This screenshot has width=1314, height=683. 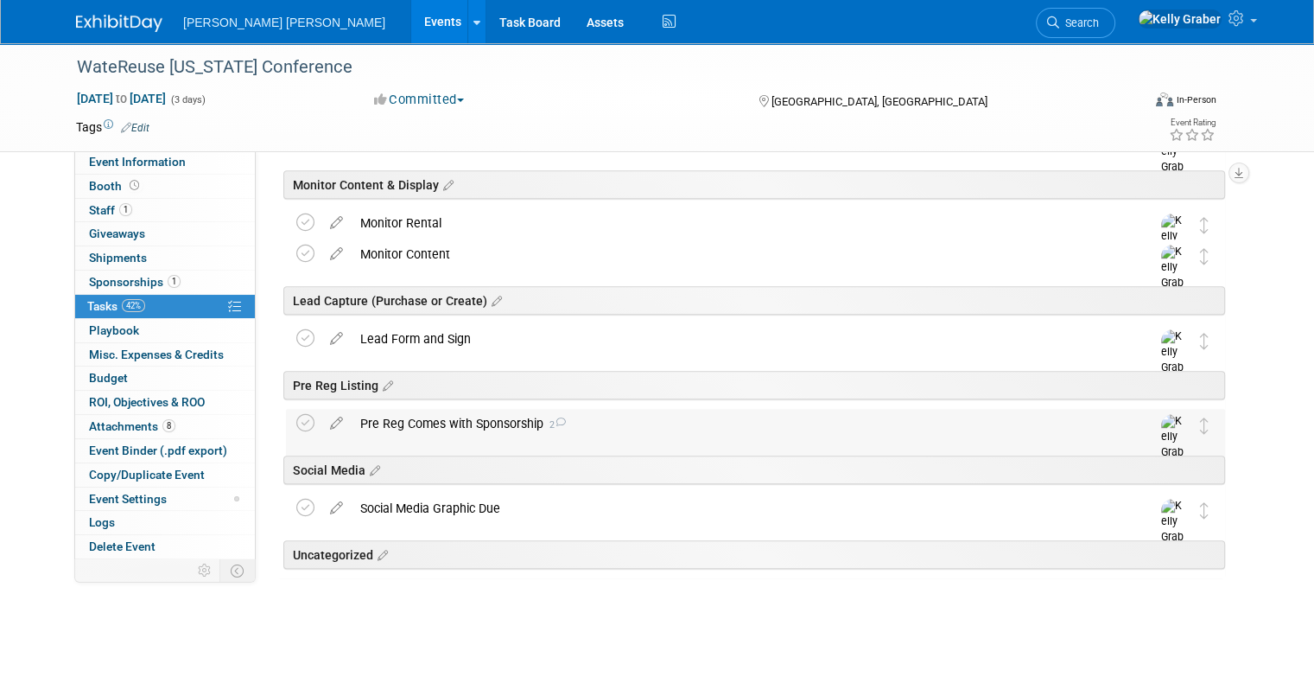 I want to click on a: ROI, Objectives & ROO, so click(x=165, y=402).